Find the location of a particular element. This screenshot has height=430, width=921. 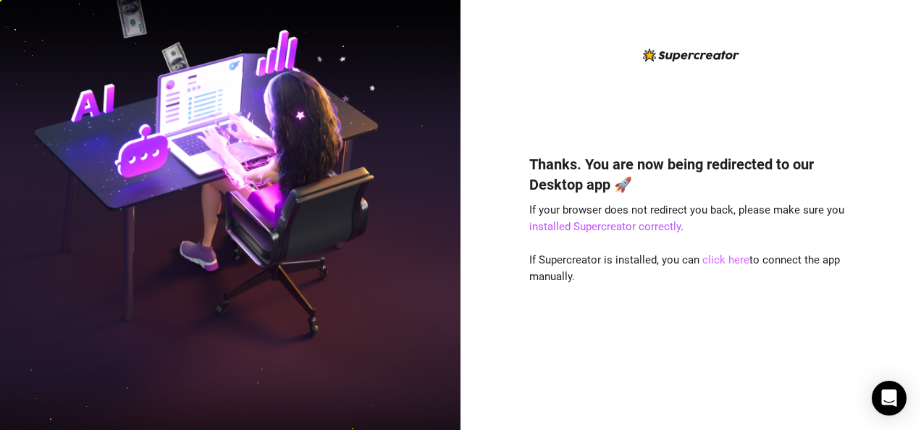

span: If your browser does not redirect you back, please make sure you . is located at coordinates (687, 219).